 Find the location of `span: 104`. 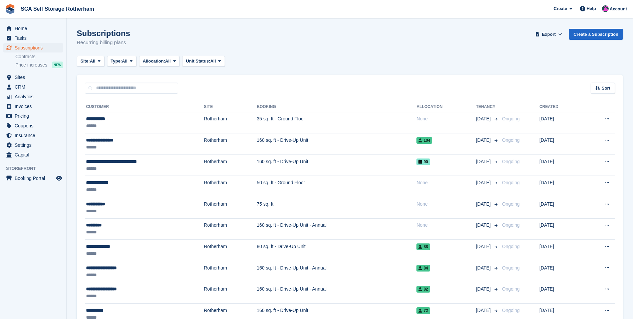

span: 104 is located at coordinates (424, 140).